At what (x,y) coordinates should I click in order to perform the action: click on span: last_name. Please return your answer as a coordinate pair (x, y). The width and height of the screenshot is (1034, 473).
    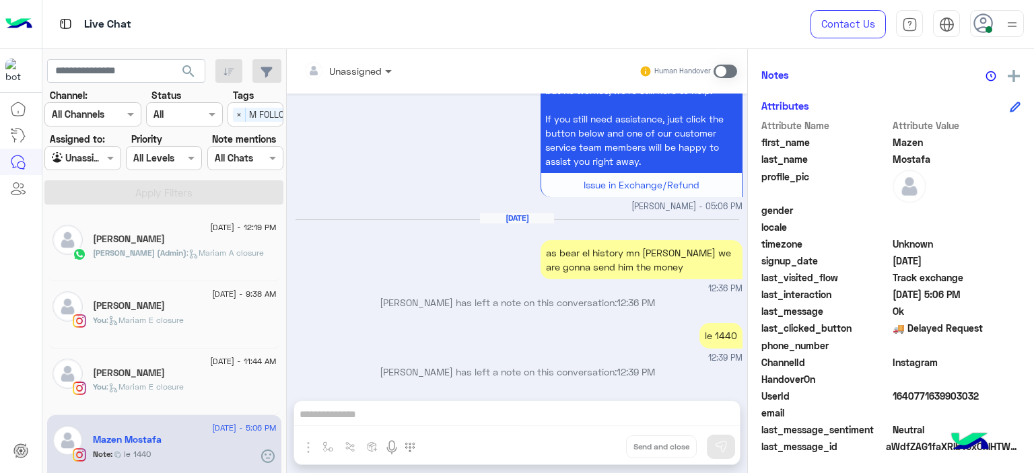
    Looking at the image, I should click on (826, 159).